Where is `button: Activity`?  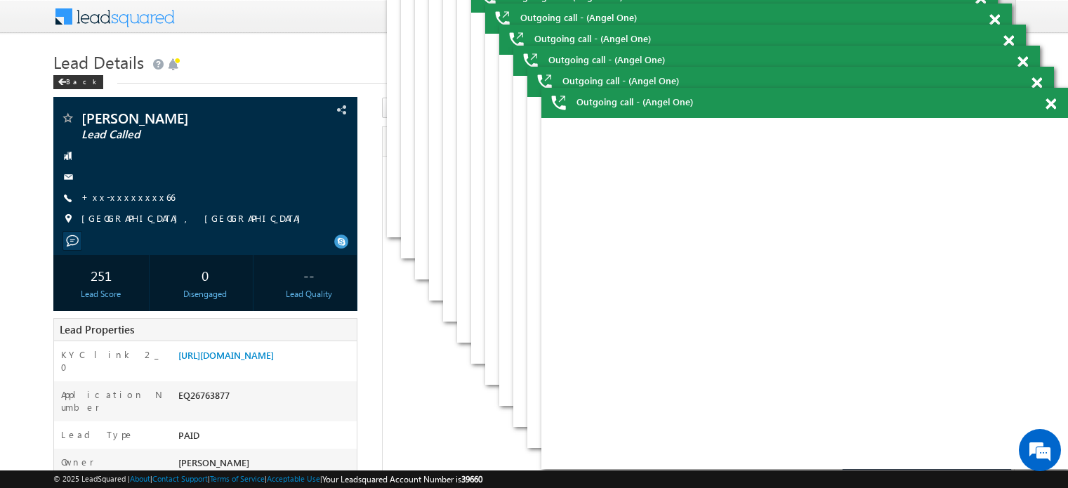
button: Activity is located at coordinates (408, 107).